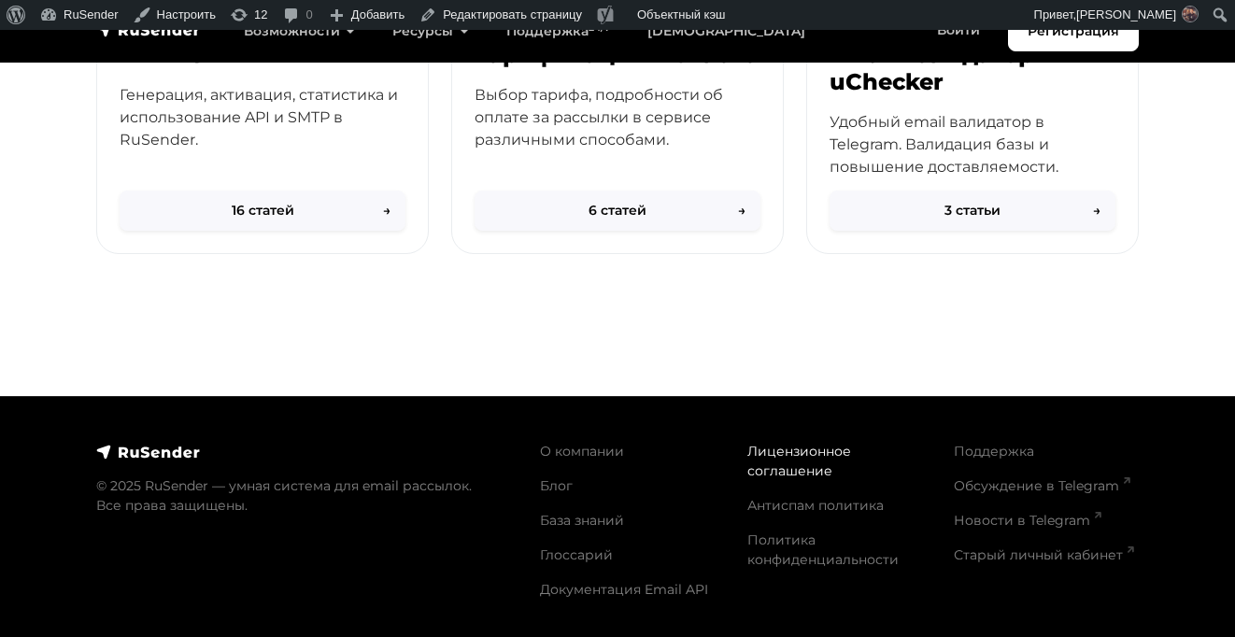 This screenshot has height=637, width=1235. I want to click on p: Удобный email валидатор в Telegram. Валидация базы и повышение доставляемости., so click(973, 145).